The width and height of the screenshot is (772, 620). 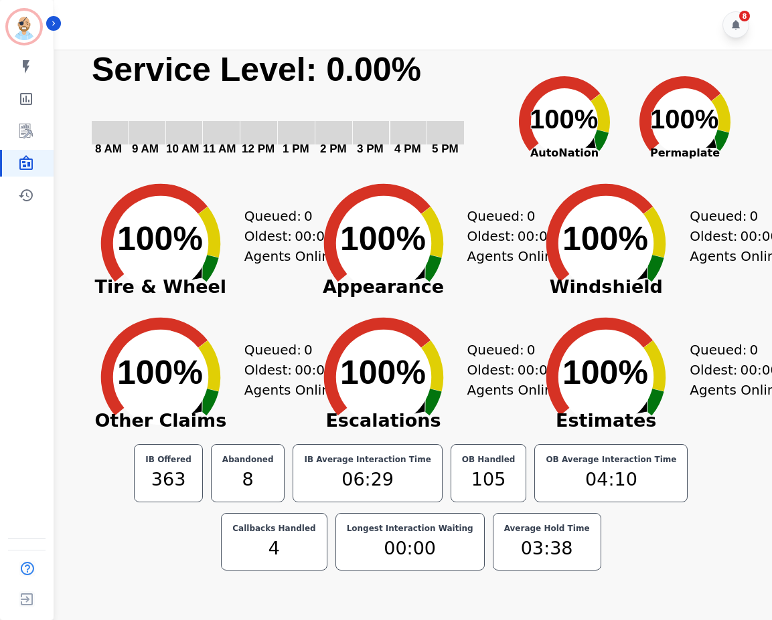 What do you see at coordinates (333, 149) in the screenshot?
I see `text: 2 PM` at bounding box center [333, 149].